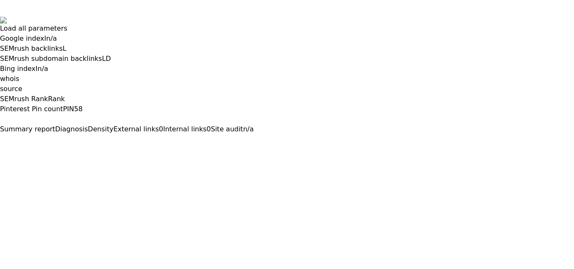  Describe the element at coordinates (100, 129) in the screenshot. I see `span: Density` at that location.